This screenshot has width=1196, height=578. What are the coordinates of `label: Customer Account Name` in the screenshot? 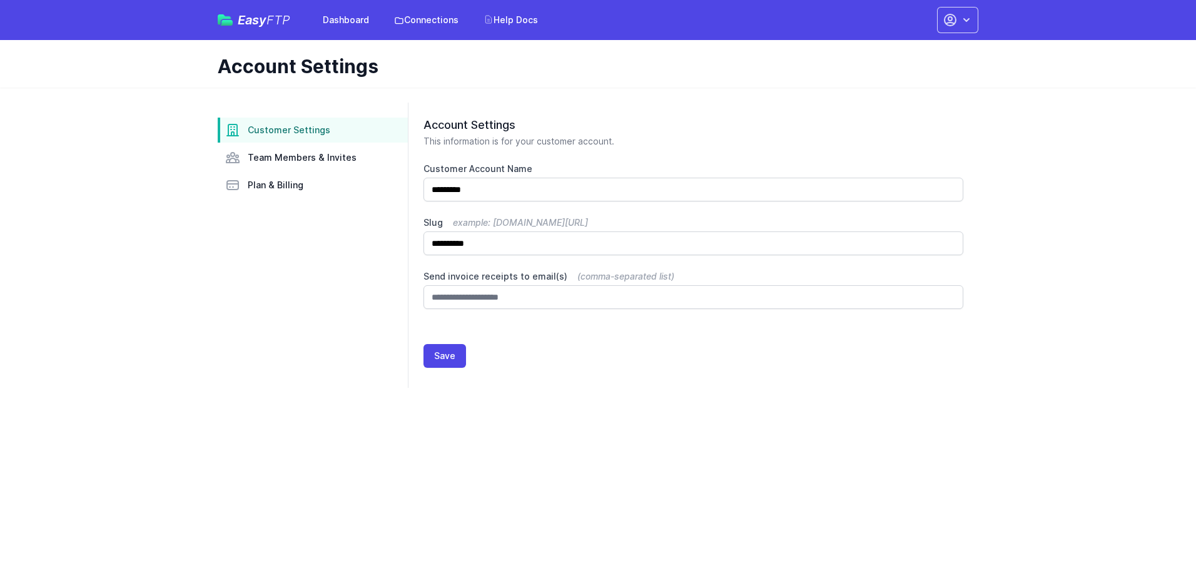 It's located at (693, 169).